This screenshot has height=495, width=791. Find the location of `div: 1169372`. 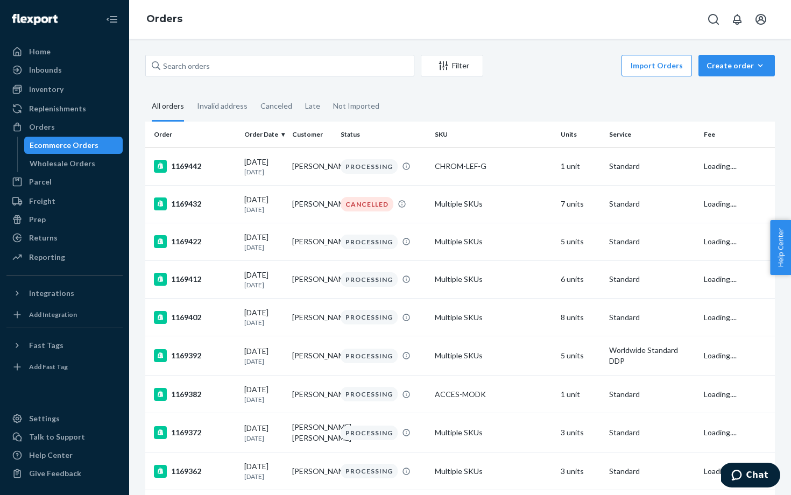

div: 1169372 is located at coordinates (195, 432).